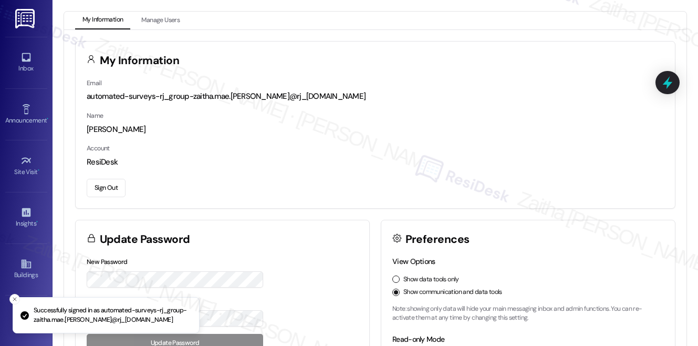 This screenshot has height=346, width=698. I want to click on button: Close toast, so click(15, 299).